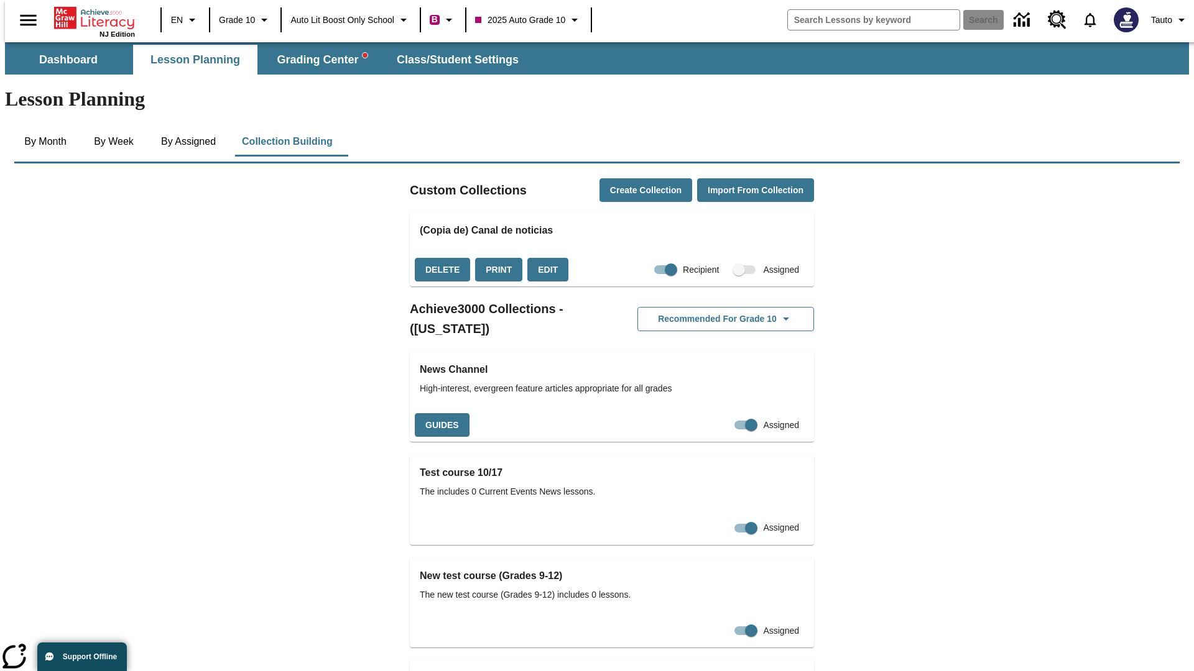 The image size is (1194, 671). What do you see at coordinates (68, 60) in the screenshot?
I see `button: Dashboard` at bounding box center [68, 60].